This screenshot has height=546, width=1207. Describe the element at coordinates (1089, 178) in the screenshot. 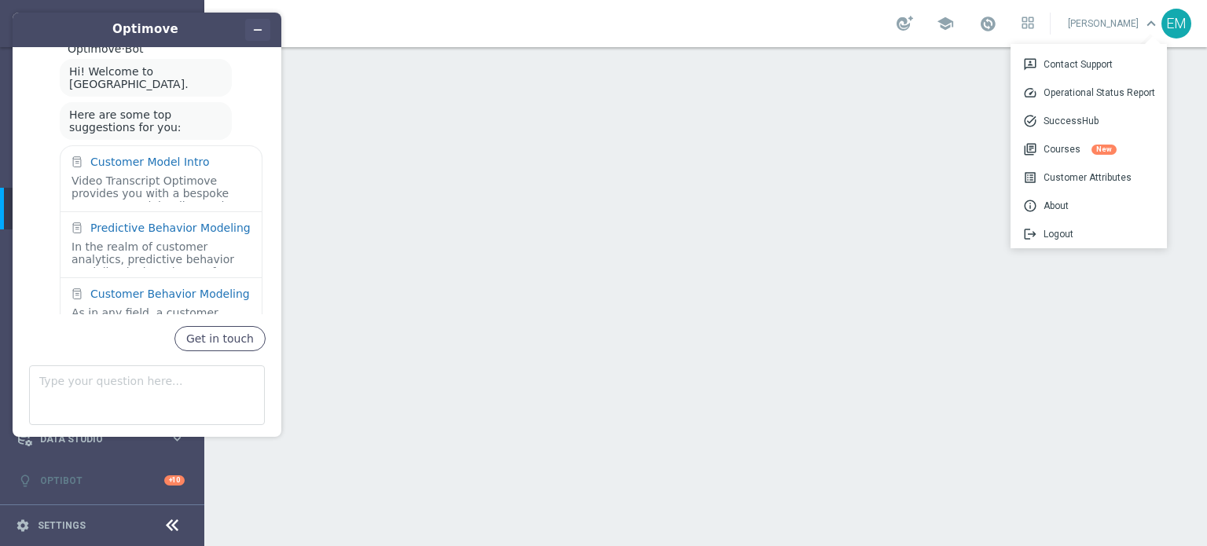

I see `a: list_altCustomer Attributes` at that location.